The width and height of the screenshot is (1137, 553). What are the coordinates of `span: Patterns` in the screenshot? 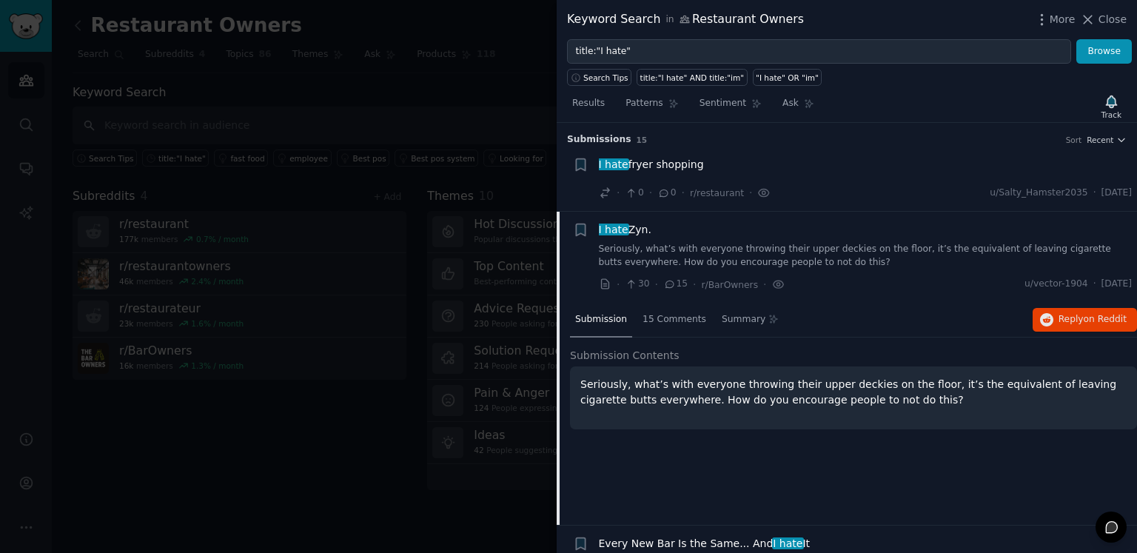 It's located at (644, 104).